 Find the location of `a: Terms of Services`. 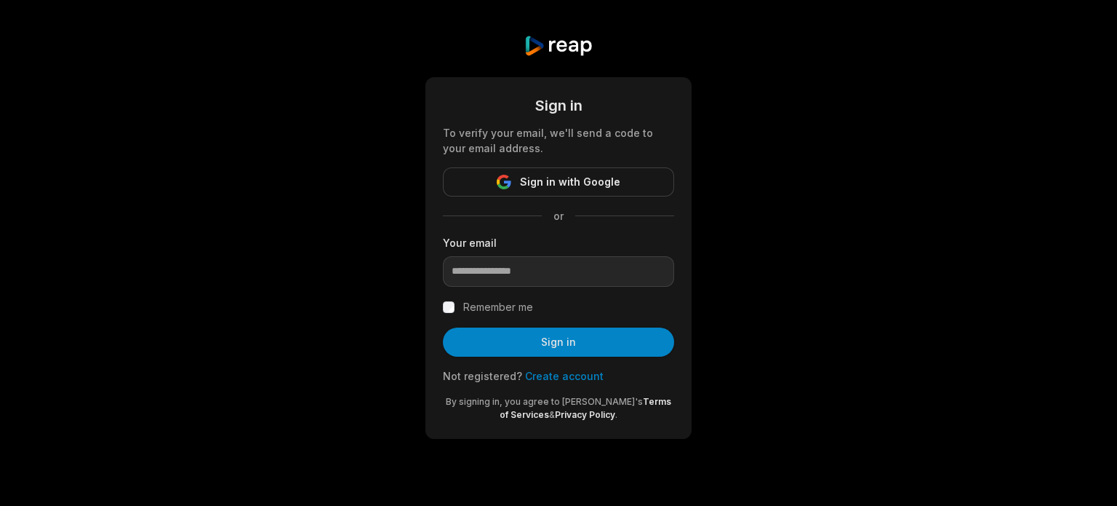

a: Terms of Services is located at coordinates (586, 407).